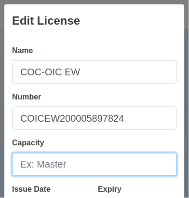 The height and width of the screenshot is (198, 189). Describe the element at coordinates (94, 72) in the screenshot. I see `input: Ex: National Certificate of Competency` at that location.